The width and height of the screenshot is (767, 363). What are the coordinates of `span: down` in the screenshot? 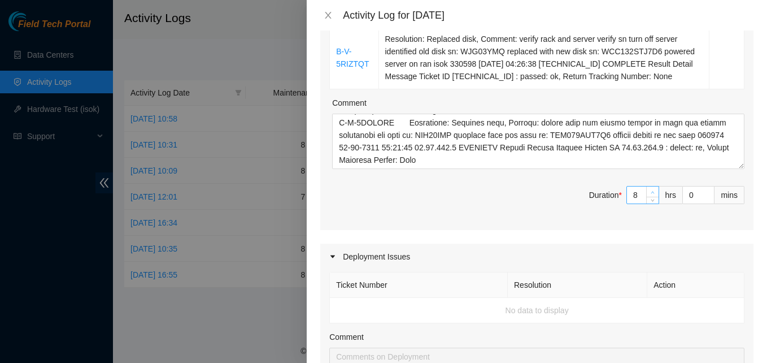 It's located at (653, 200).